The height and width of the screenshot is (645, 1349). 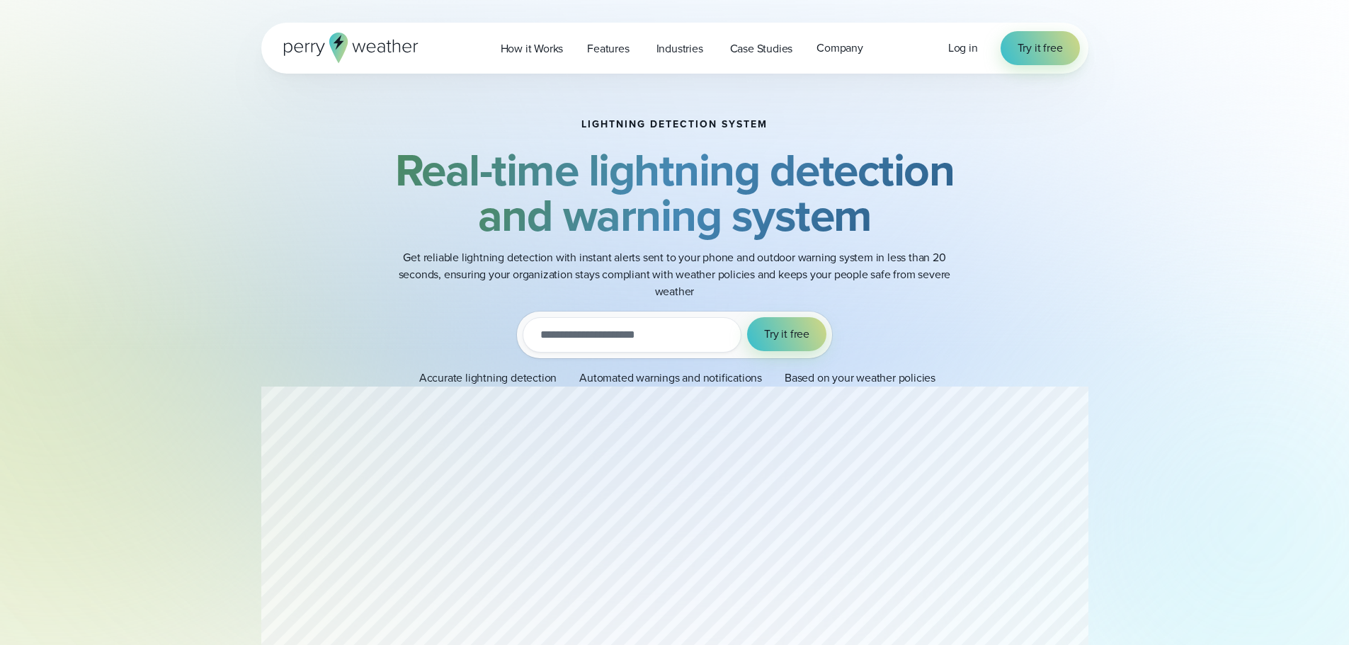 What do you see at coordinates (786, 334) in the screenshot?
I see `button: Try it free` at bounding box center [786, 334].